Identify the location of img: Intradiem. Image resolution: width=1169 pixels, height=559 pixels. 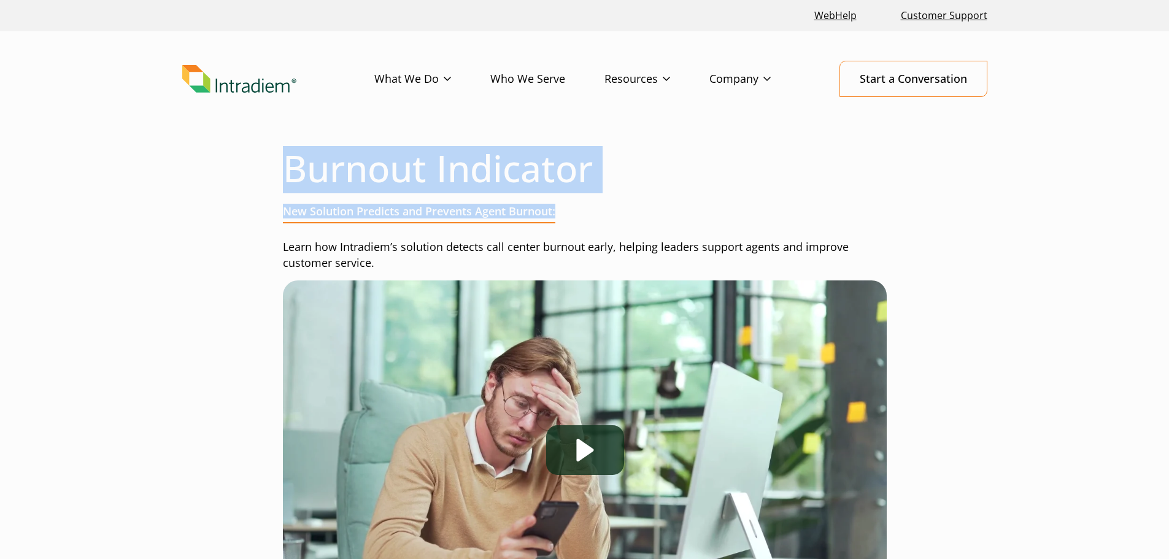
(239, 79).